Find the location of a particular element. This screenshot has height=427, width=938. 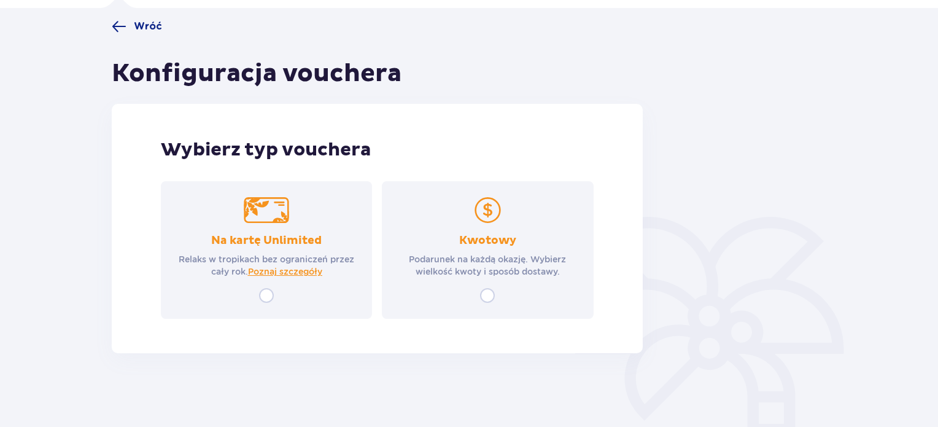

span: Wróć is located at coordinates (148, 26).